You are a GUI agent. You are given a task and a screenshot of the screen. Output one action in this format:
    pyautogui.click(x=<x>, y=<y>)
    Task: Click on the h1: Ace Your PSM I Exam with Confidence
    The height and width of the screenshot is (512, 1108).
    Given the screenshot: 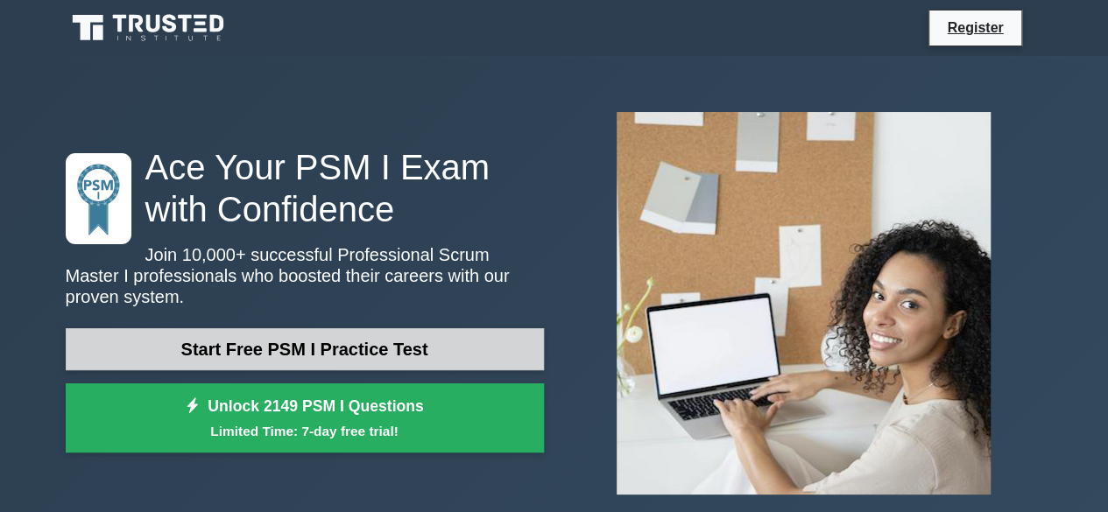 What is the action you would take?
    pyautogui.click(x=305, y=188)
    